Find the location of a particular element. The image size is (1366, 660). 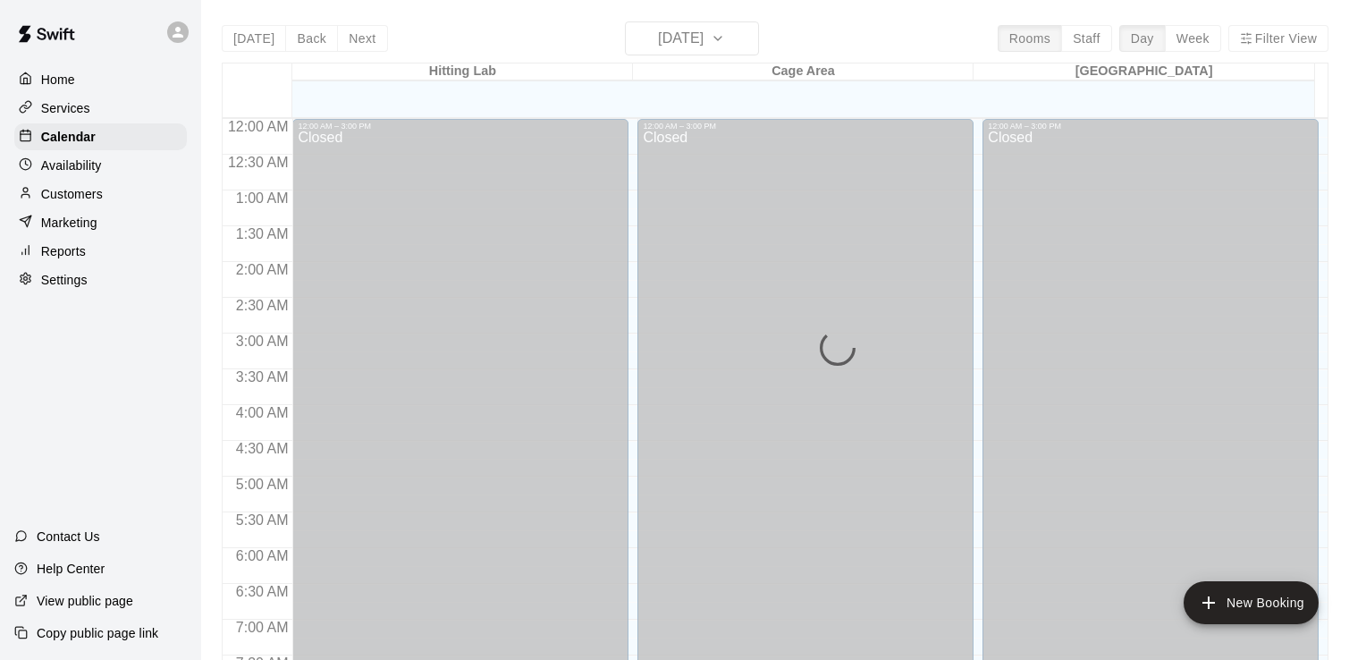

p: Home is located at coordinates (58, 80).